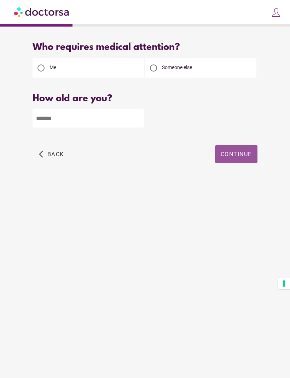 The image size is (290, 378). Describe the element at coordinates (51, 154) in the screenshot. I see `button: arrow_back_ios Back` at that location.